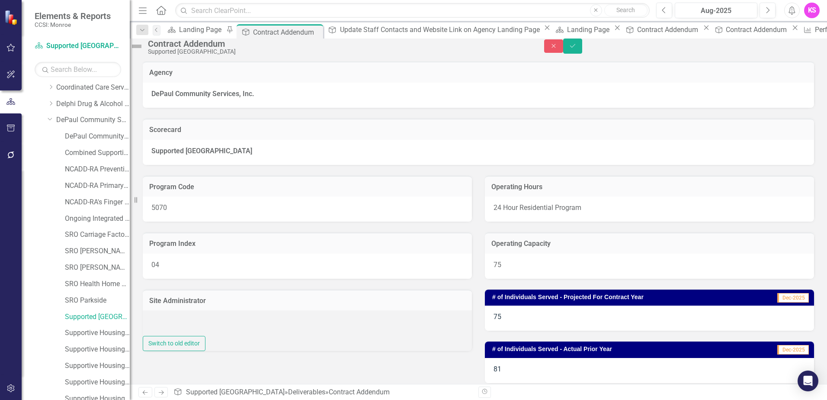 The height and width of the screenshot is (400, 827). I want to click on button: Switch to old editor, so click(174, 343).